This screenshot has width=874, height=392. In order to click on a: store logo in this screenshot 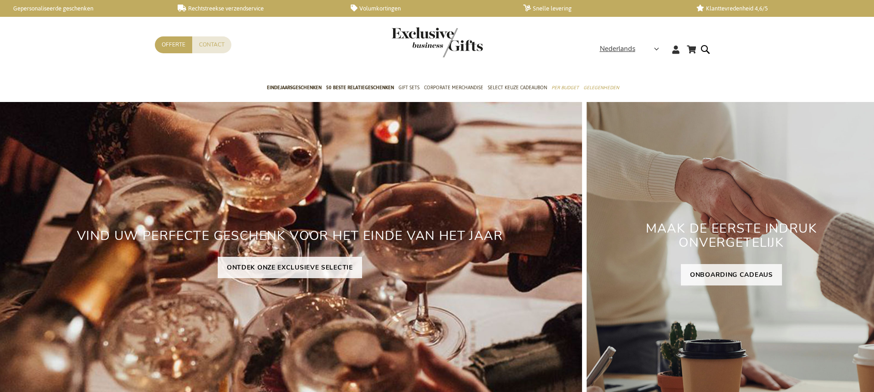, I will do `click(414, 42)`.